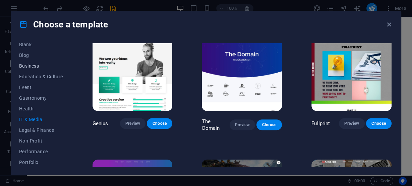 The width and height of the screenshot is (412, 186). What do you see at coordinates (41, 98) in the screenshot?
I see `span: Gastronomy` at bounding box center [41, 98].